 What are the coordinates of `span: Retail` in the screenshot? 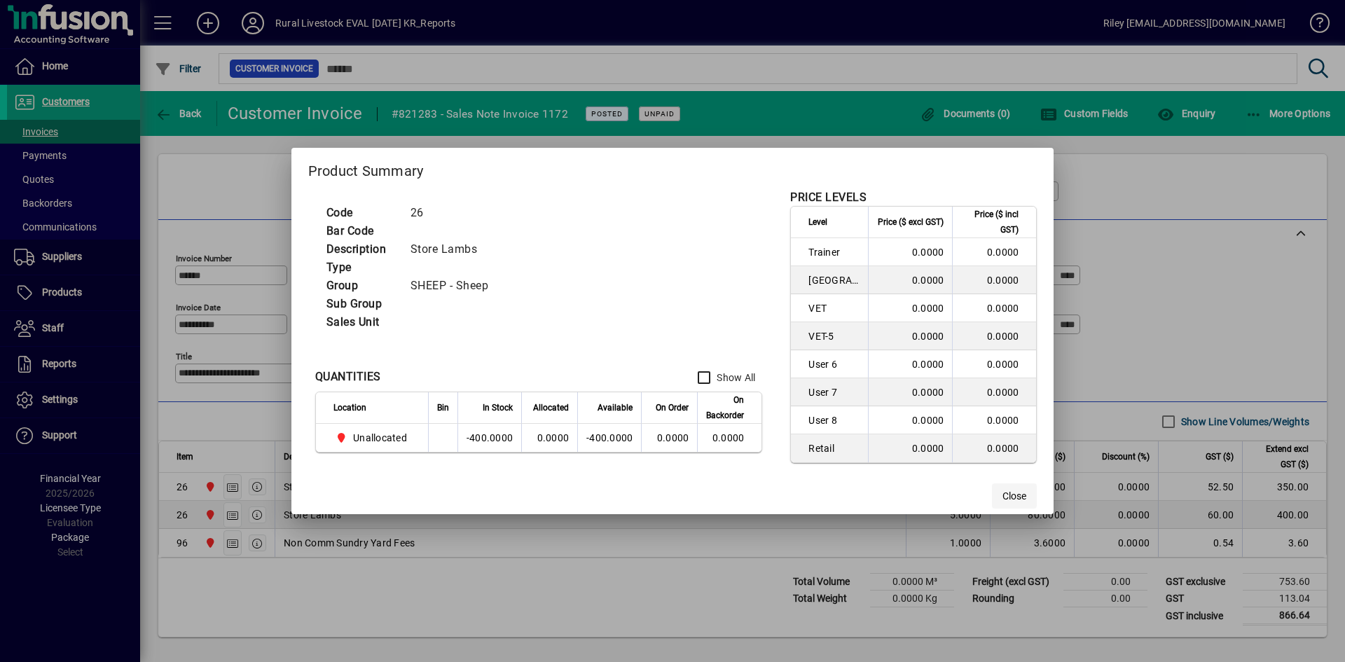 It's located at (834, 448).